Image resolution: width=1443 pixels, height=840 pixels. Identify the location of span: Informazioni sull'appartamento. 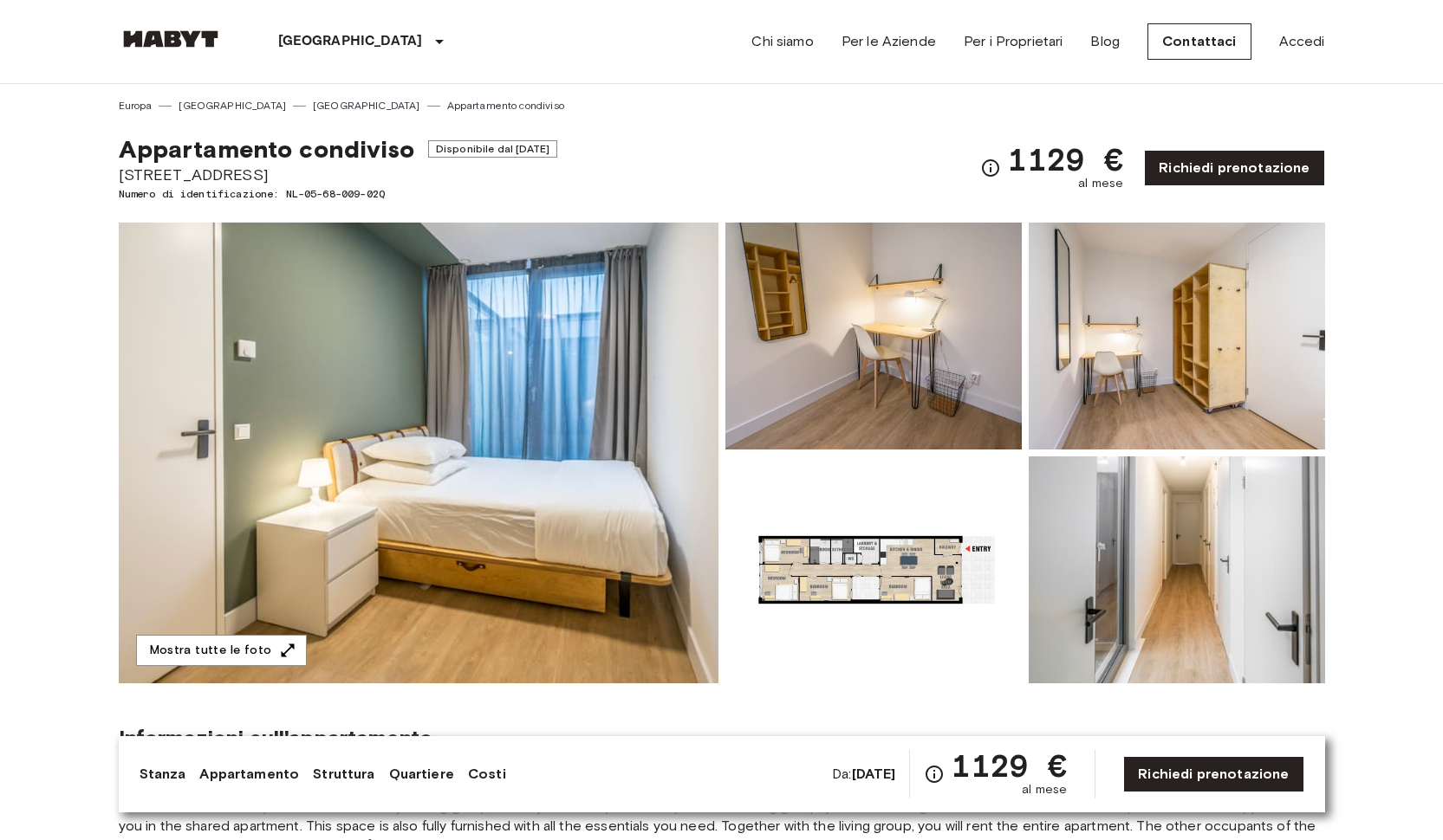
(276, 738).